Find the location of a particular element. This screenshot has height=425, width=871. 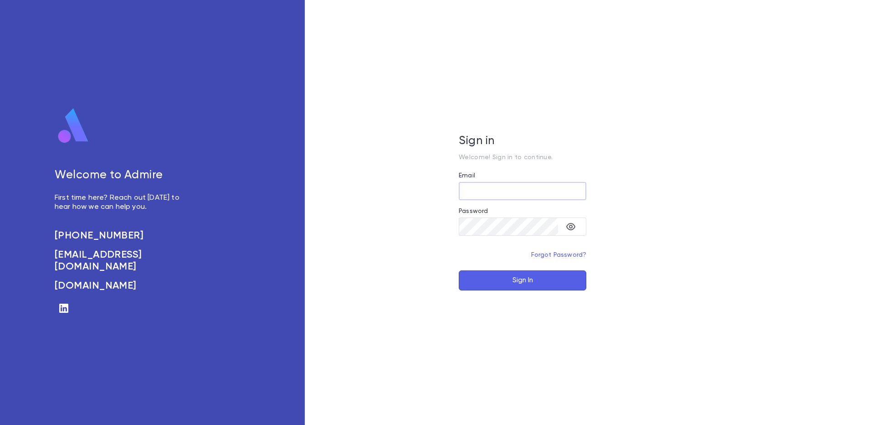

label: Email is located at coordinates (467, 175).